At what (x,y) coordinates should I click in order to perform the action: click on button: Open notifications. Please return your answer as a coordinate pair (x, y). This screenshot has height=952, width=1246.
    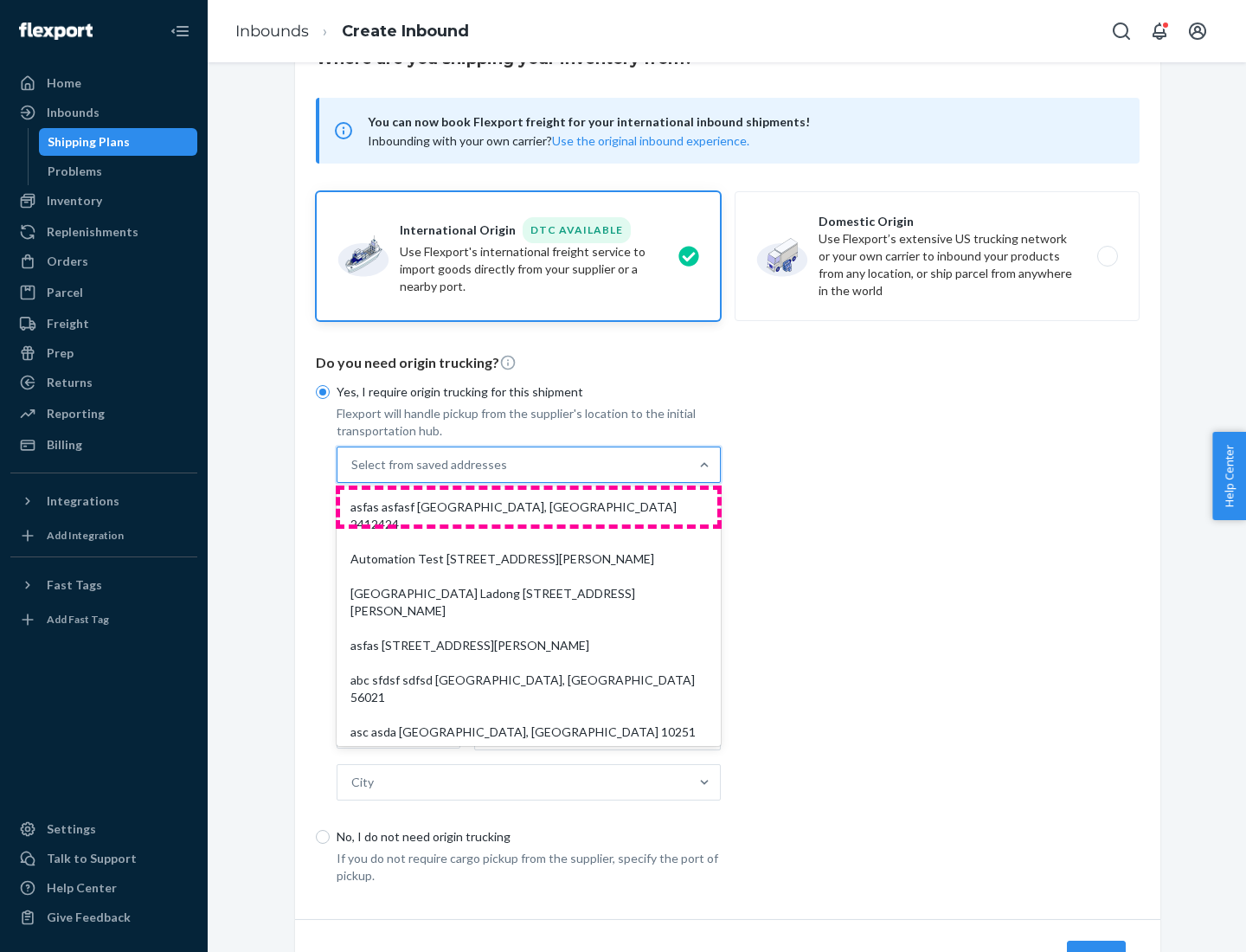
    Looking at the image, I should click on (1159, 31).